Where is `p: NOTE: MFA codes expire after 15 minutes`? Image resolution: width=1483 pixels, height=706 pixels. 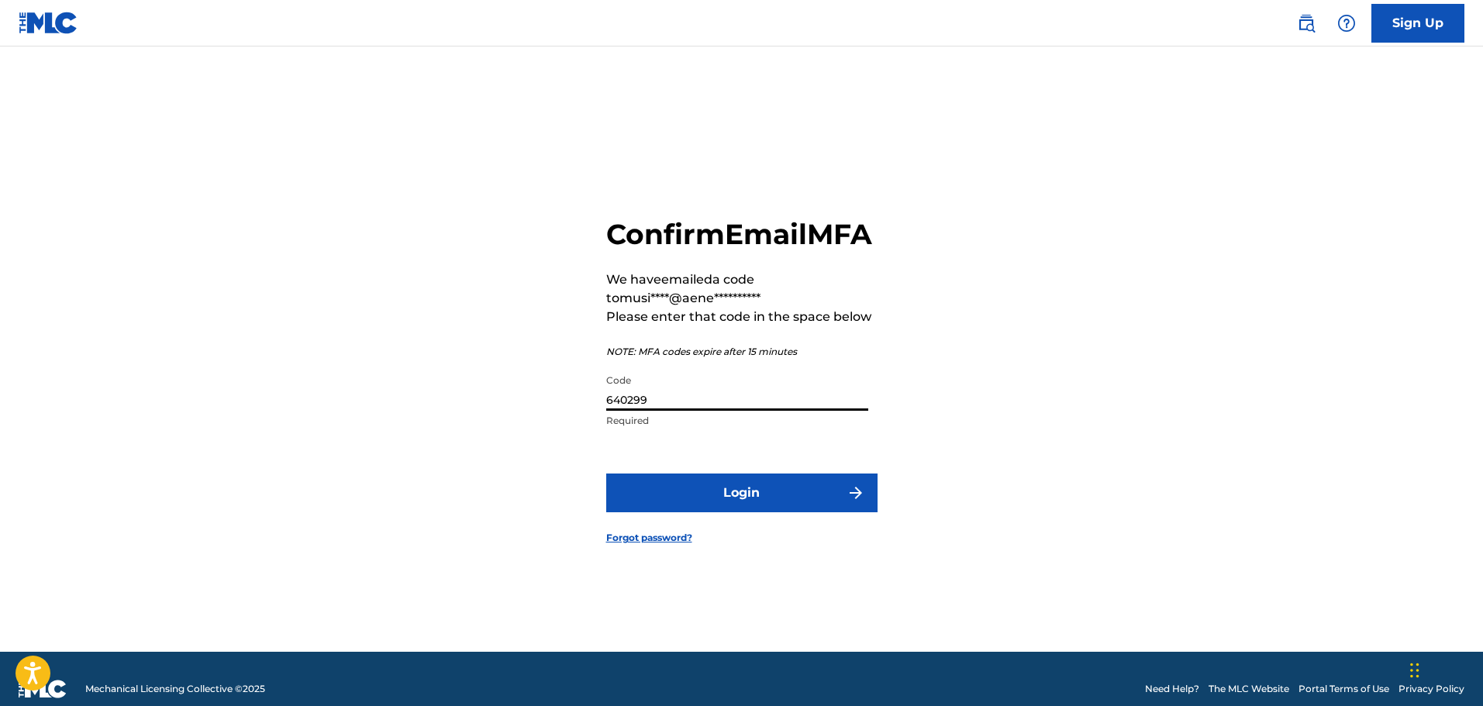
p: NOTE: MFA codes expire after 15 minutes is located at coordinates (742, 352).